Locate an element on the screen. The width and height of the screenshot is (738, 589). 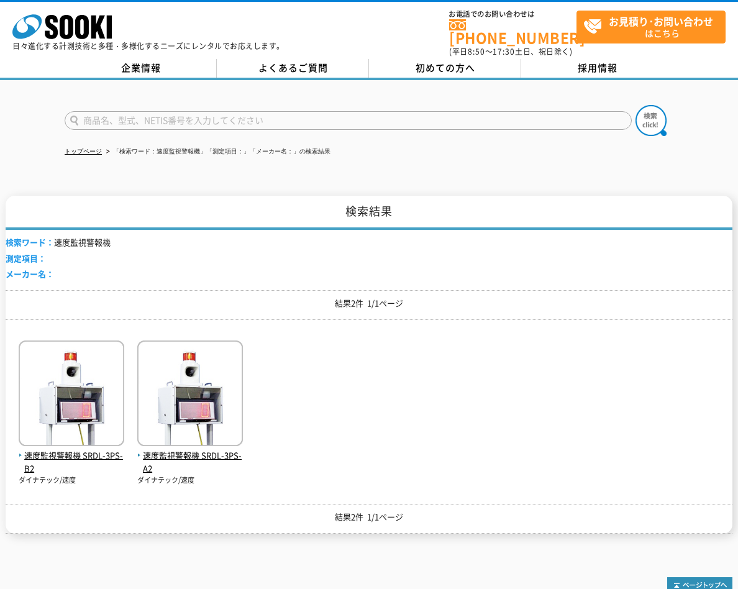
h1: 検索結果 is located at coordinates (369, 212).